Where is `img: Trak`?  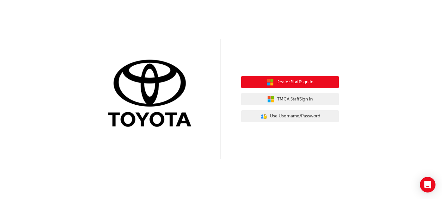
img: Trak is located at coordinates (152, 94).